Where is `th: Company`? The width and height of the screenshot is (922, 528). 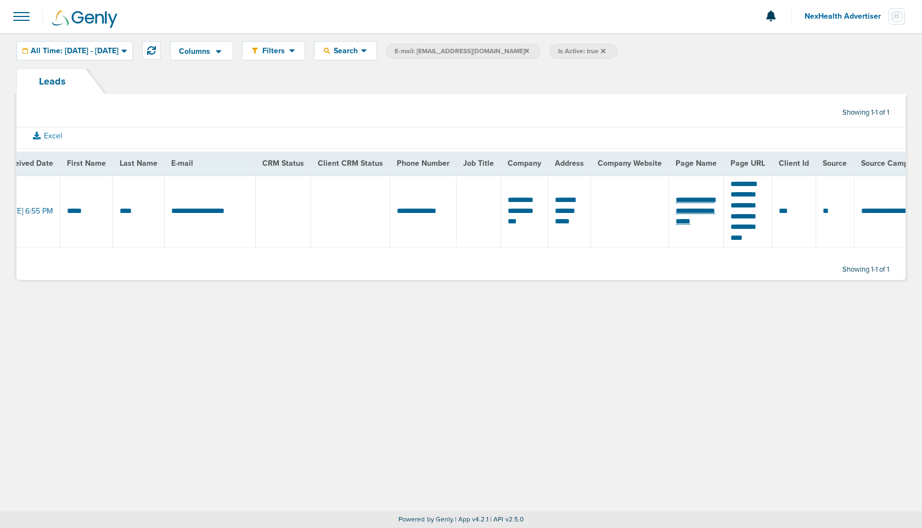
th: Company is located at coordinates (525, 163).